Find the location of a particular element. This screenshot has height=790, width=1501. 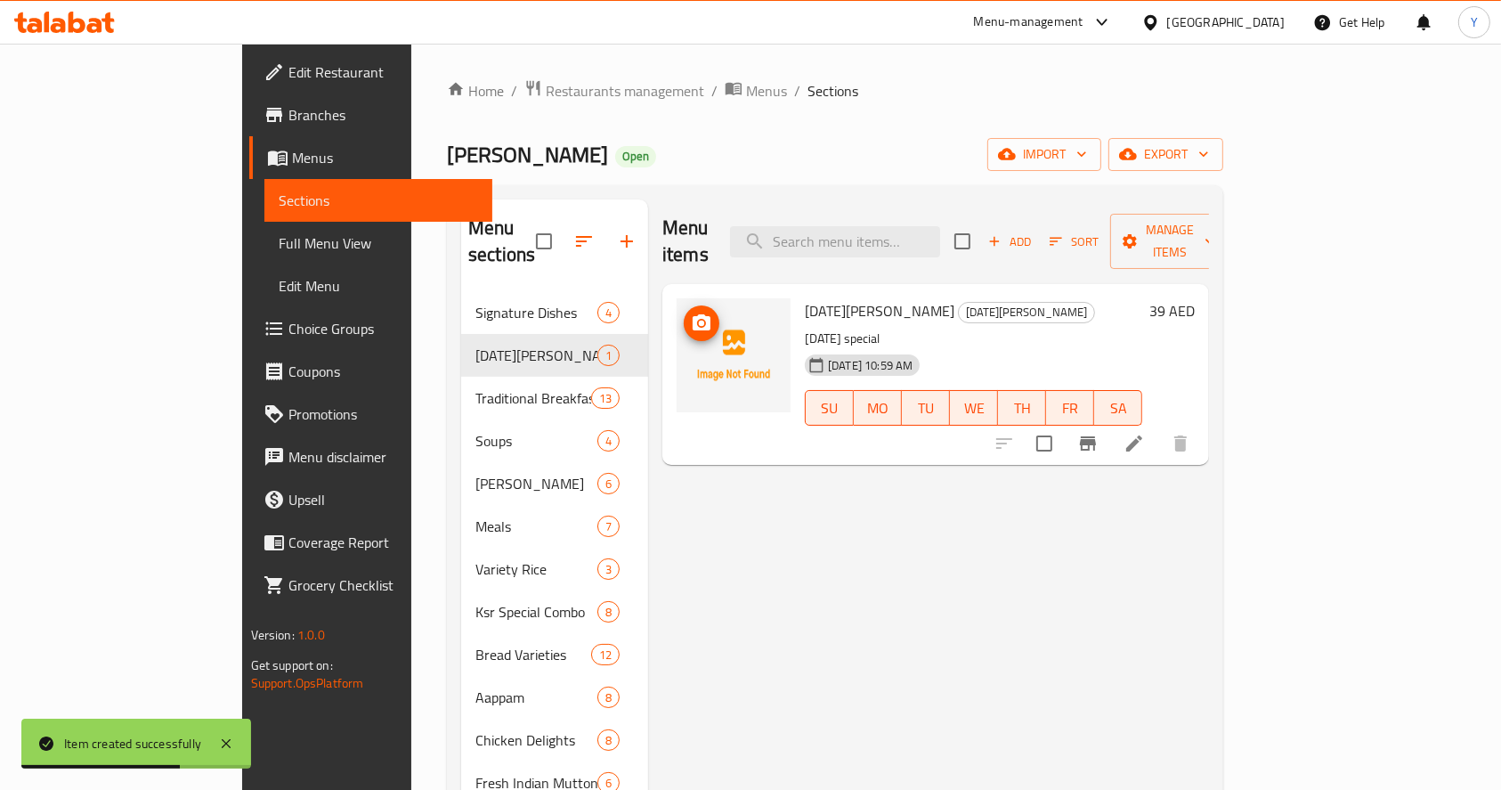

span: Edit Restaurant is located at coordinates (384, 72).